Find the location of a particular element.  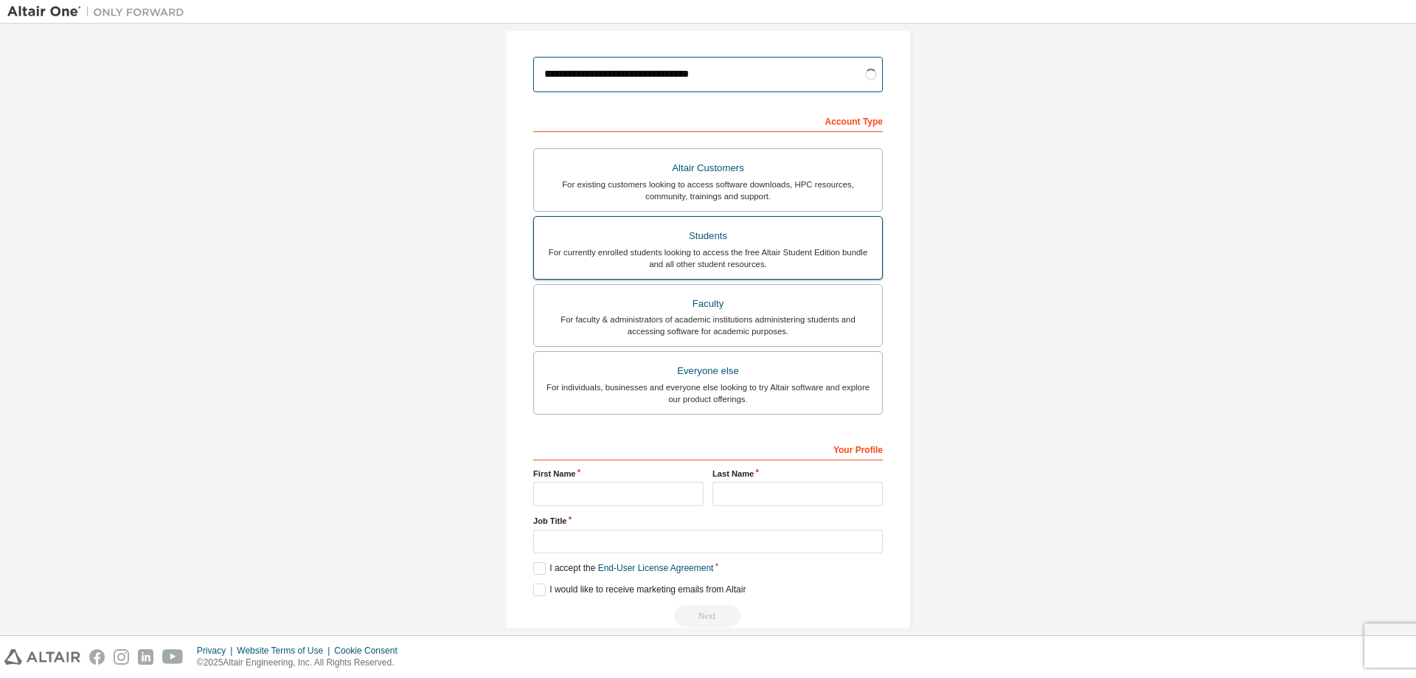

div: Website Terms of Use is located at coordinates (285, 650).